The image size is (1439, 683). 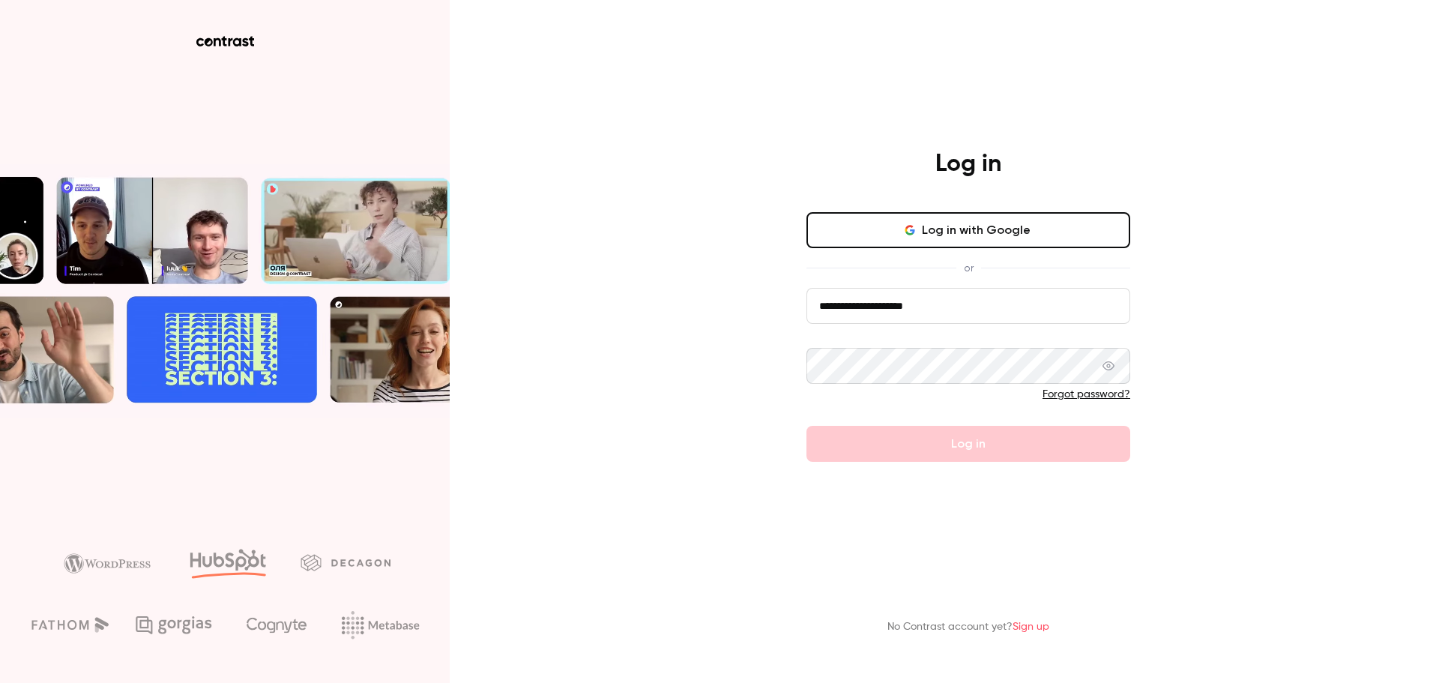 I want to click on a: Sign up, so click(x=1031, y=627).